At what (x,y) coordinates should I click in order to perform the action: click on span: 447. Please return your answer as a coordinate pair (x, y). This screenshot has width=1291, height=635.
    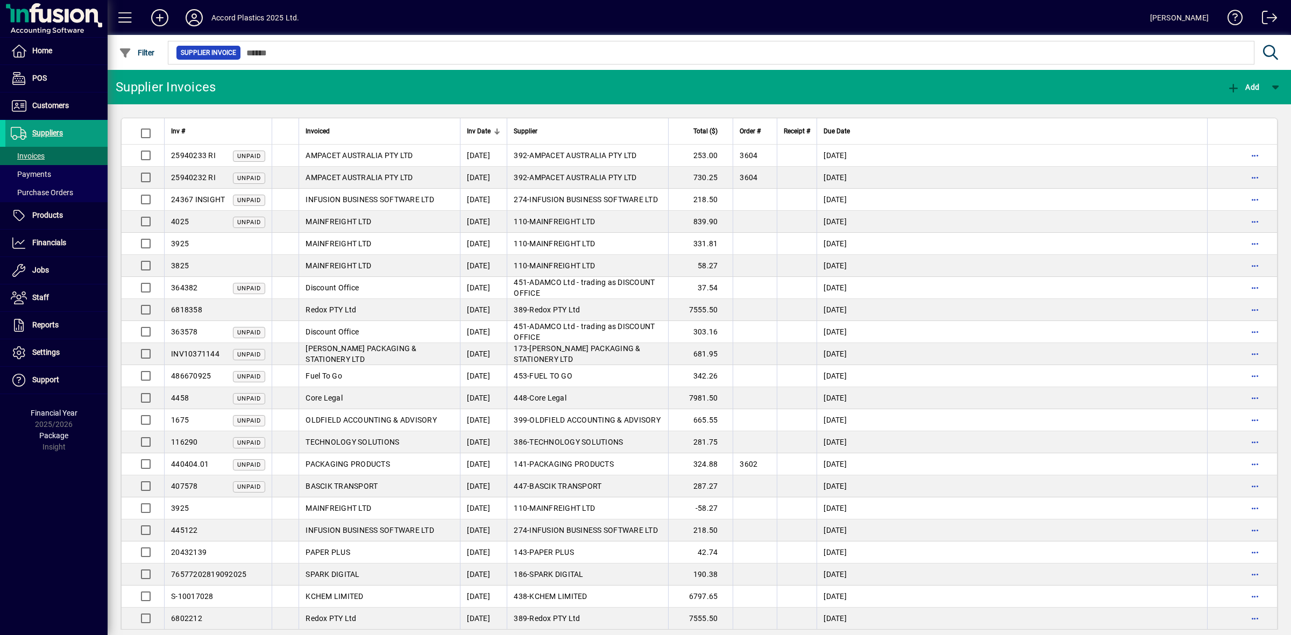
    Looking at the image, I should click on (520, 486).